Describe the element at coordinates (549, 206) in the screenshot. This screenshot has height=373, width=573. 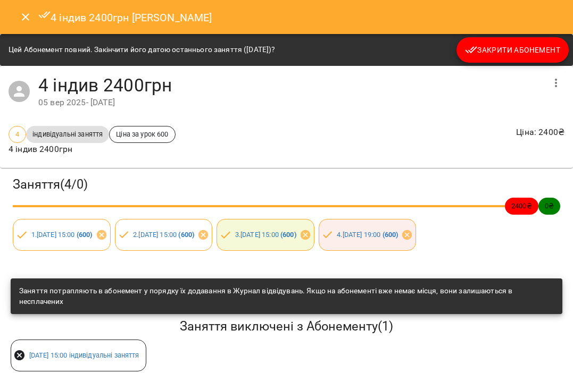
I see `span: 0 ₴` at that location.